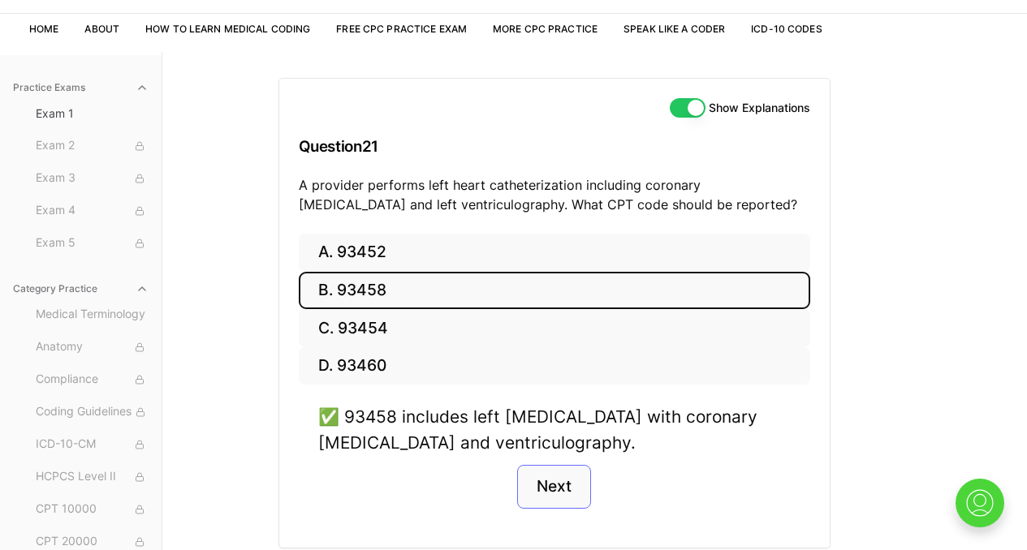 This screenshot has width=1027, height=550. Describe the element at coordinates (92, 347) in the screenshot. I see `button: Anatomy` at that location.